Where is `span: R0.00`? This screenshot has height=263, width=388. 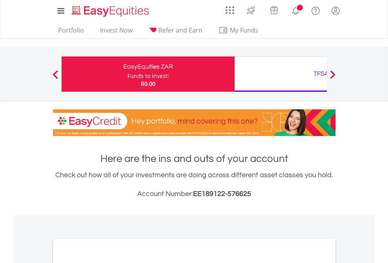 span: R0.00 is located at coordinates (148, 84).